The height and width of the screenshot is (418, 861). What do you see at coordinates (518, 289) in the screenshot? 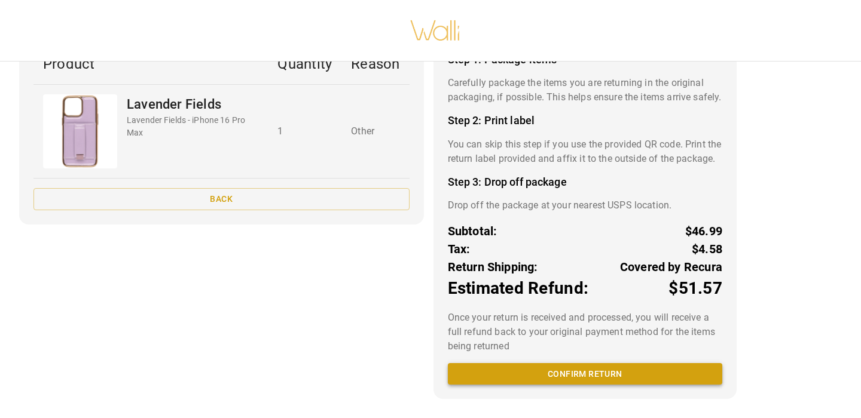
I see `p: Estimated Refund:` at bounding box center [518, 289].